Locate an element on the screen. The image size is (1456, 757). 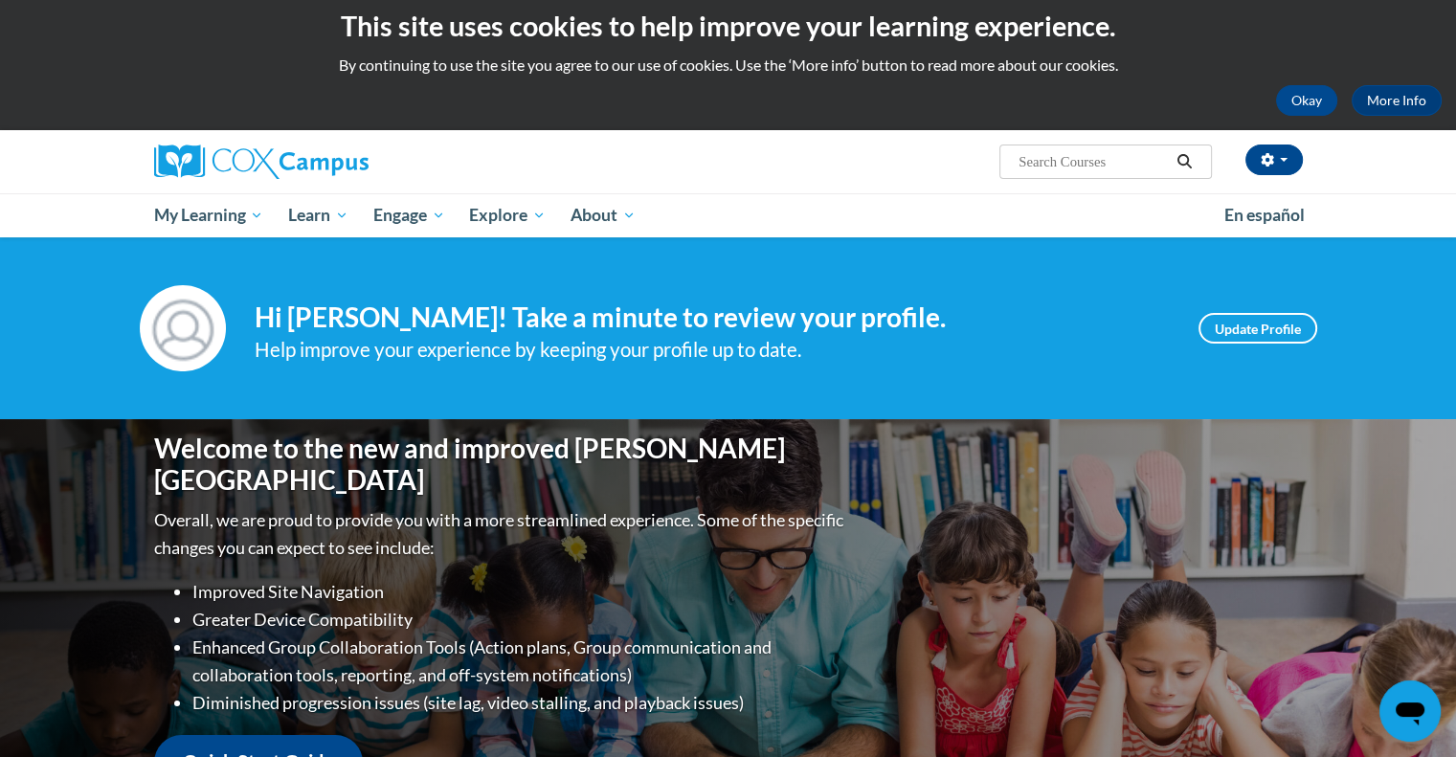
li: Diminished progression issues (site lag, video stalling, and playback issues) is located at coordinates (520, 703).